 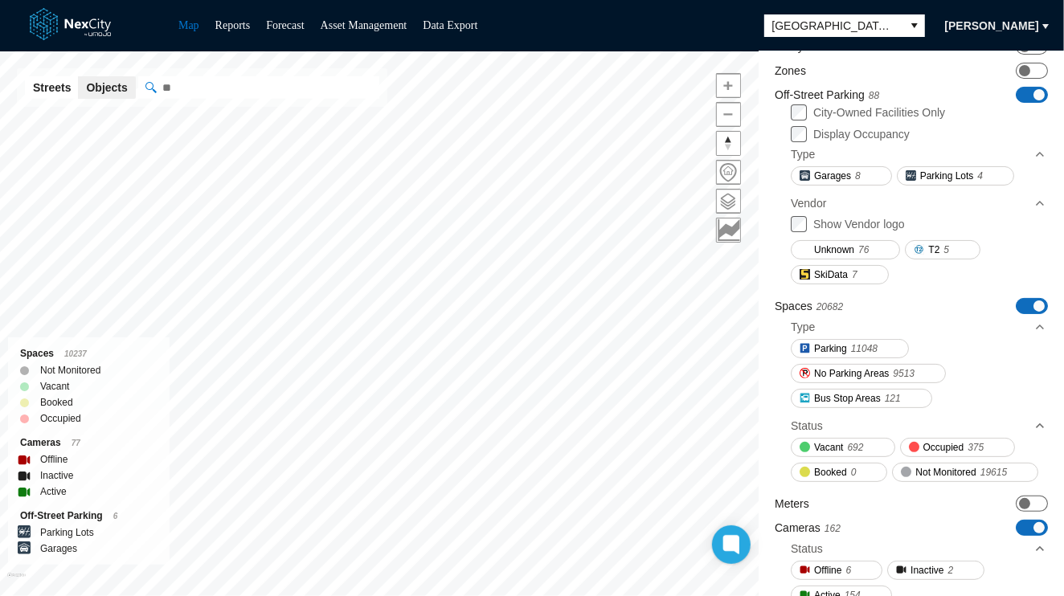 I want to click on label: Not Monitored, so click(x=70, y=370).